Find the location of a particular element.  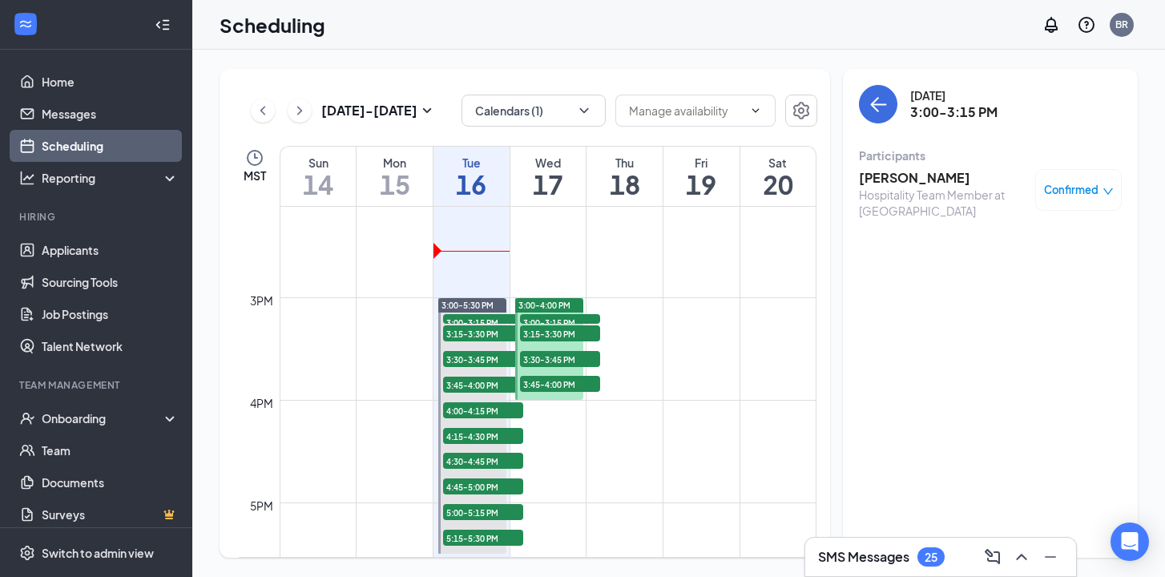

a: Messages is located at coordinates (110, 114).